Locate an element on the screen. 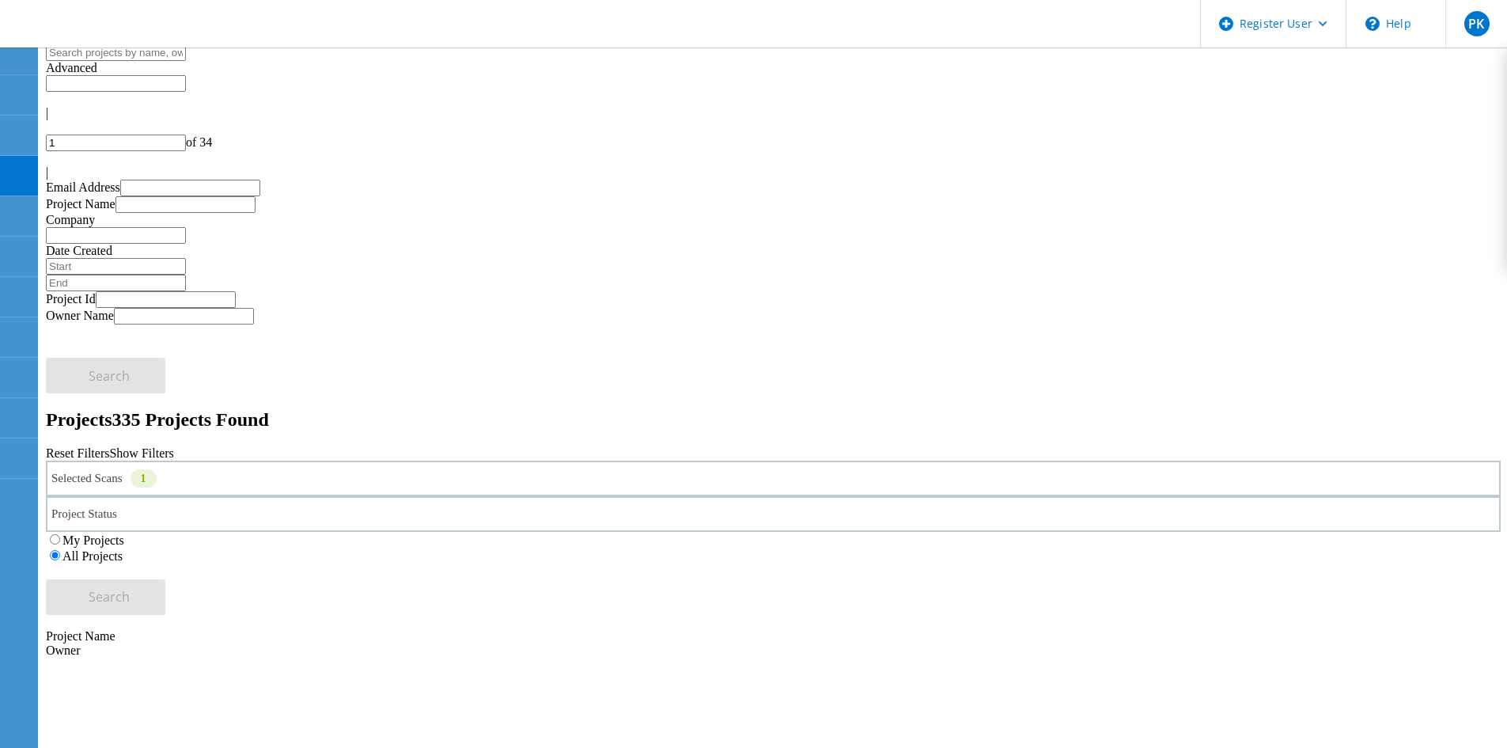 This screenshot has width=1507, height=748. input: End is located at coordinates (116, 283).